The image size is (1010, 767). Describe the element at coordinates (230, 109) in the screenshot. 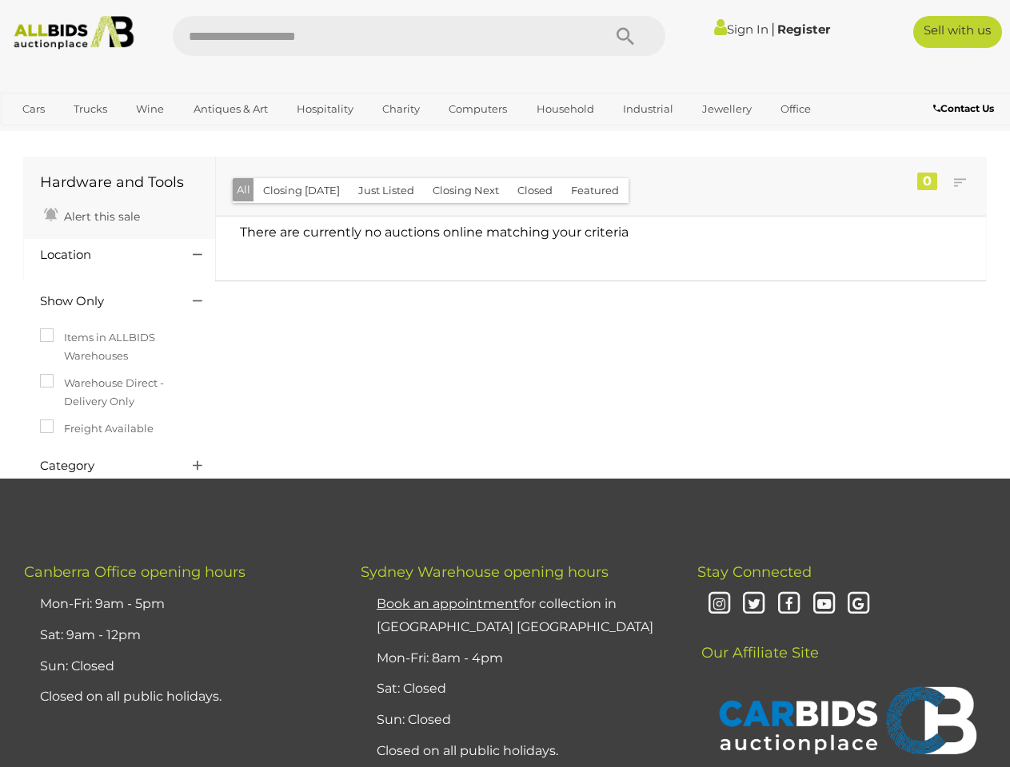

I see `a: Antiques & Art` at that location.